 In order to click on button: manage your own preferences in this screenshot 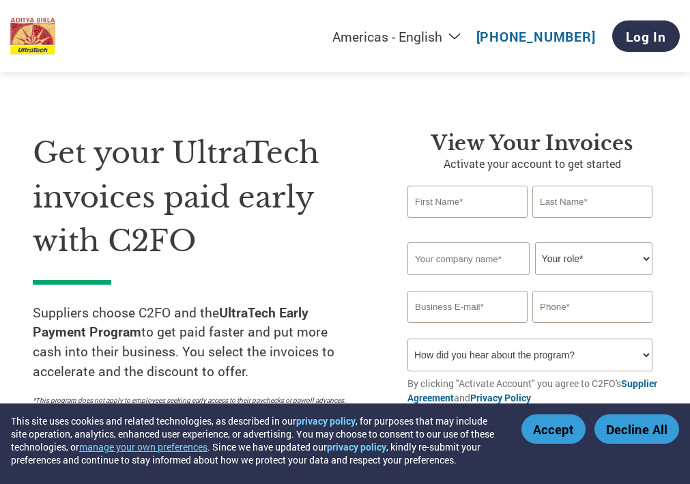, I will do `click(143, 447)`.